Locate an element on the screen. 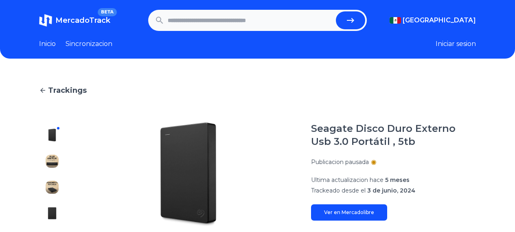  button: Iniciar sesion is located at coordinates (455, 44).